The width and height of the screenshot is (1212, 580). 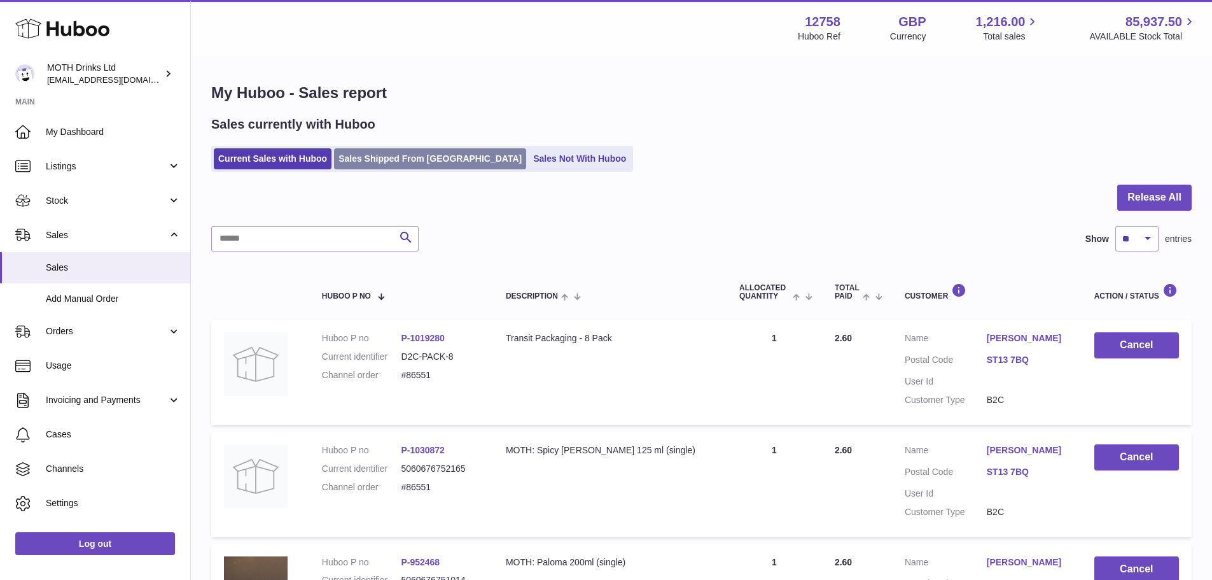 I want to click on a: P-1019280, so click(x=422, y=338).